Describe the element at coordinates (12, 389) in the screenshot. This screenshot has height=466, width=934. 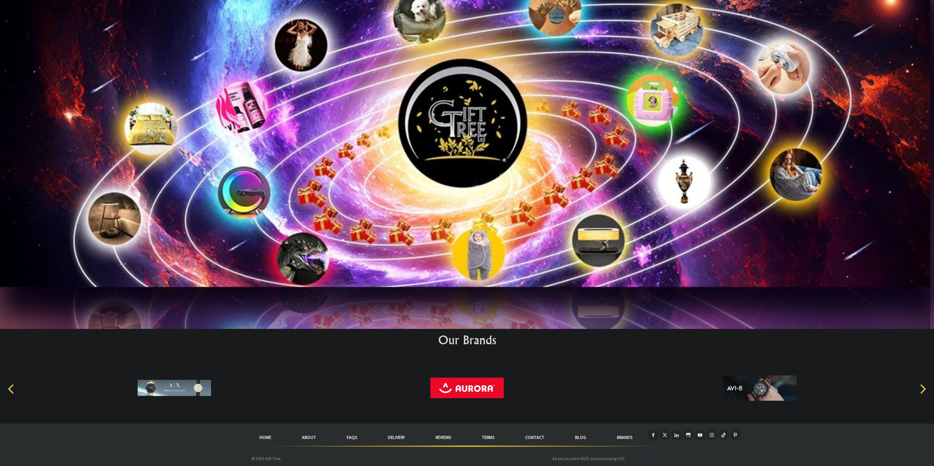
I see `button: Previous` at that location.